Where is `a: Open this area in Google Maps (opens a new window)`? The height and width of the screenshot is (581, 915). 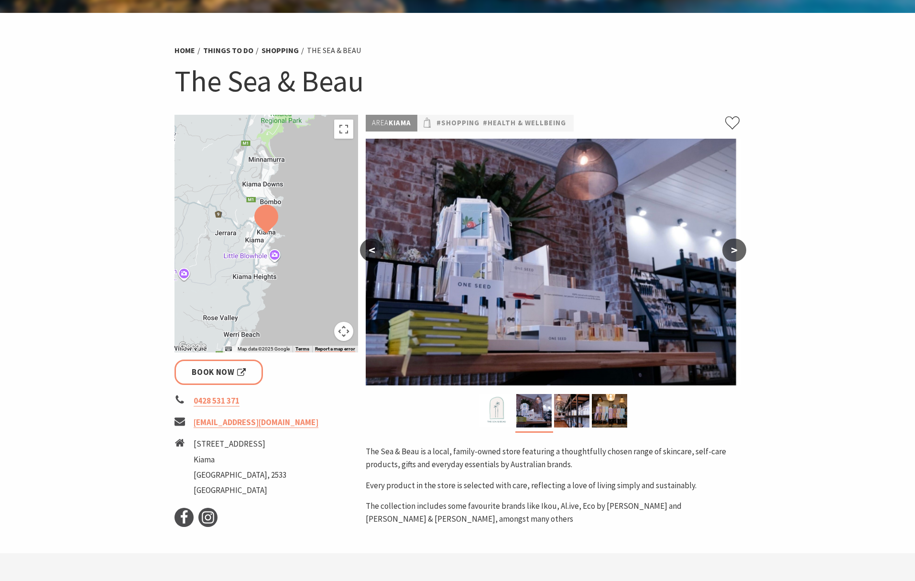 a: Open this area in Google Maps (opens a new window) is located at coordinates (193, 346).